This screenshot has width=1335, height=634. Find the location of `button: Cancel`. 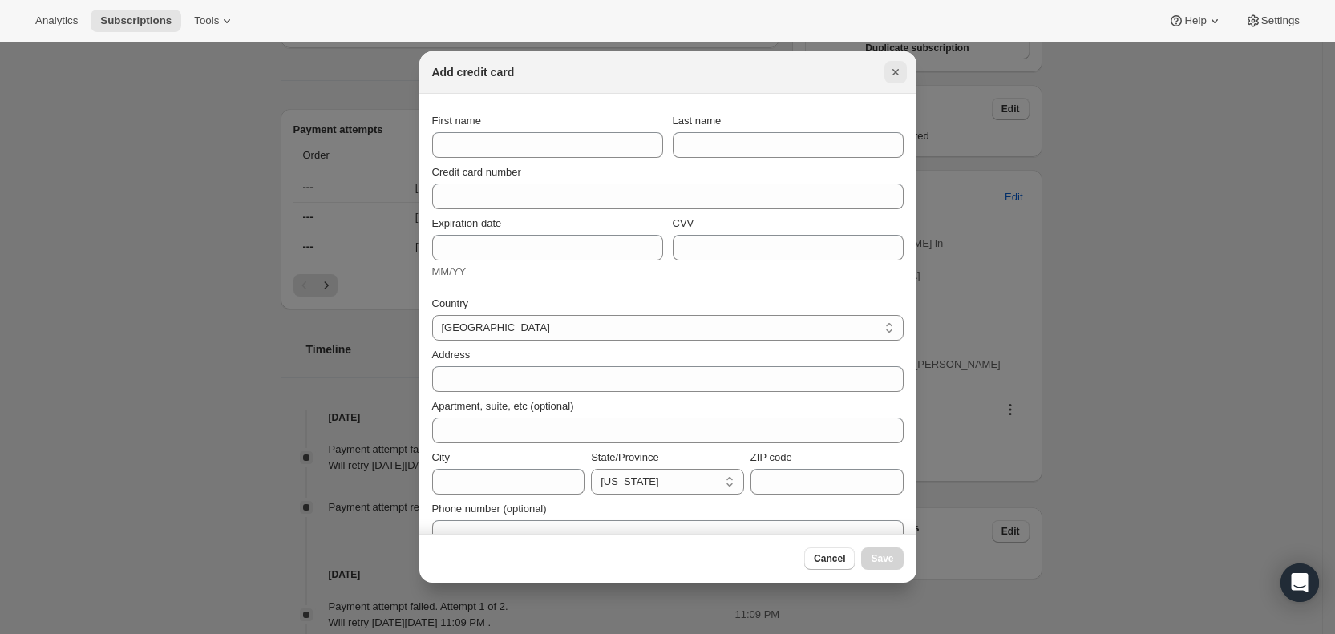

button: Cancel is located at coordinates (829, 559).